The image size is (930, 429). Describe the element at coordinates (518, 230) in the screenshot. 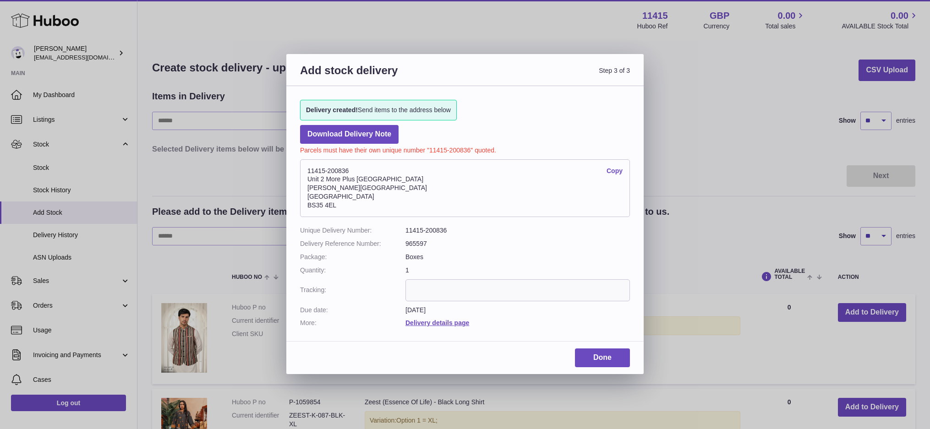

I see `dd: 11415-200836` at that location.